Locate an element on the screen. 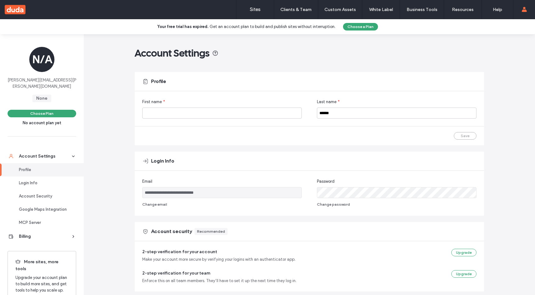 The width and height of the screenshot is (535, 295). div: Google Maps Integration is located at coordinates (45, 210).